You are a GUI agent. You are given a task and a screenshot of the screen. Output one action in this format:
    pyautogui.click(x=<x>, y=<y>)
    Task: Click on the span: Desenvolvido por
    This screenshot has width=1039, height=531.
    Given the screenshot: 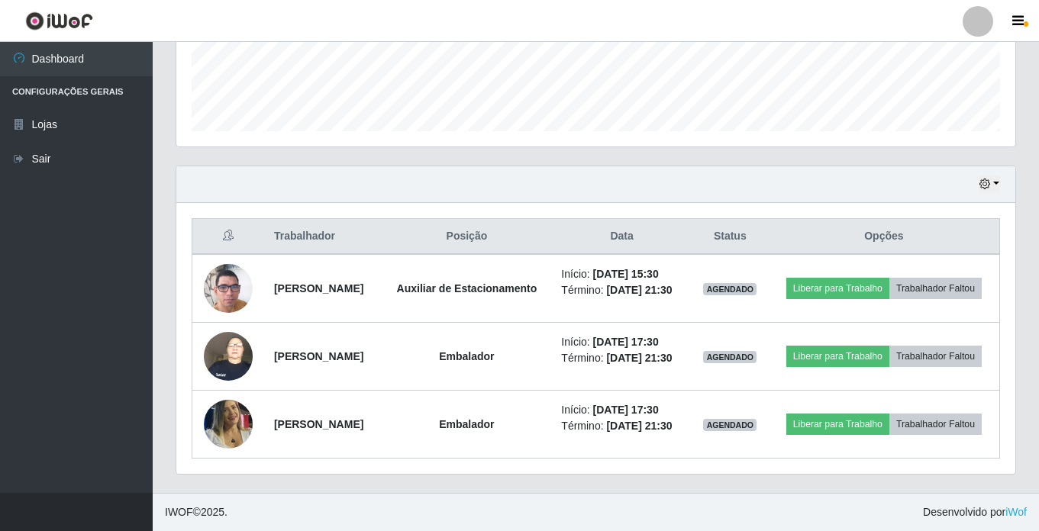 What is the action you would take?
    pyautogui.click(x=975, y=512)
    